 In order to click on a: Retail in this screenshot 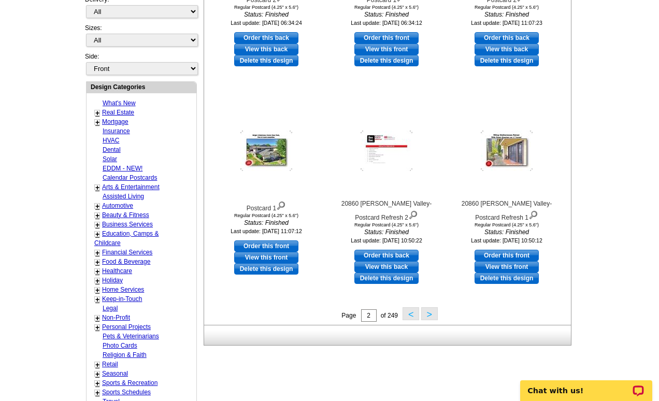, I will do `click(110, 364)`.